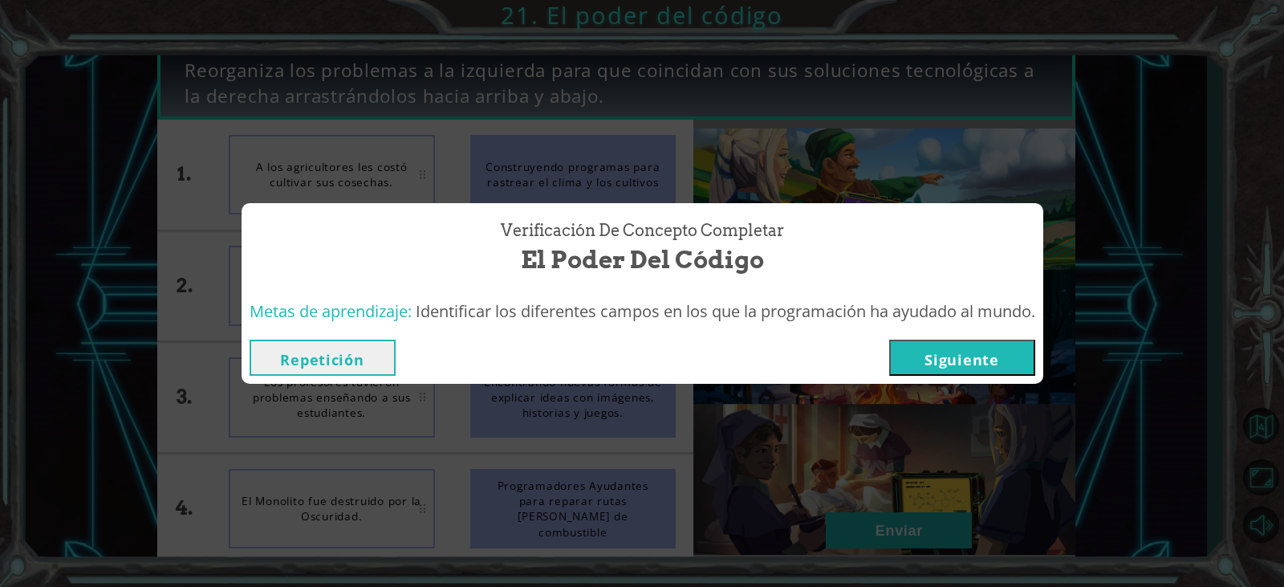 The image size is (1284, 587). Describe the element at coordinates (331, 311) in the screenshot. I see `span: Metas de aprendizaje:` at that location.